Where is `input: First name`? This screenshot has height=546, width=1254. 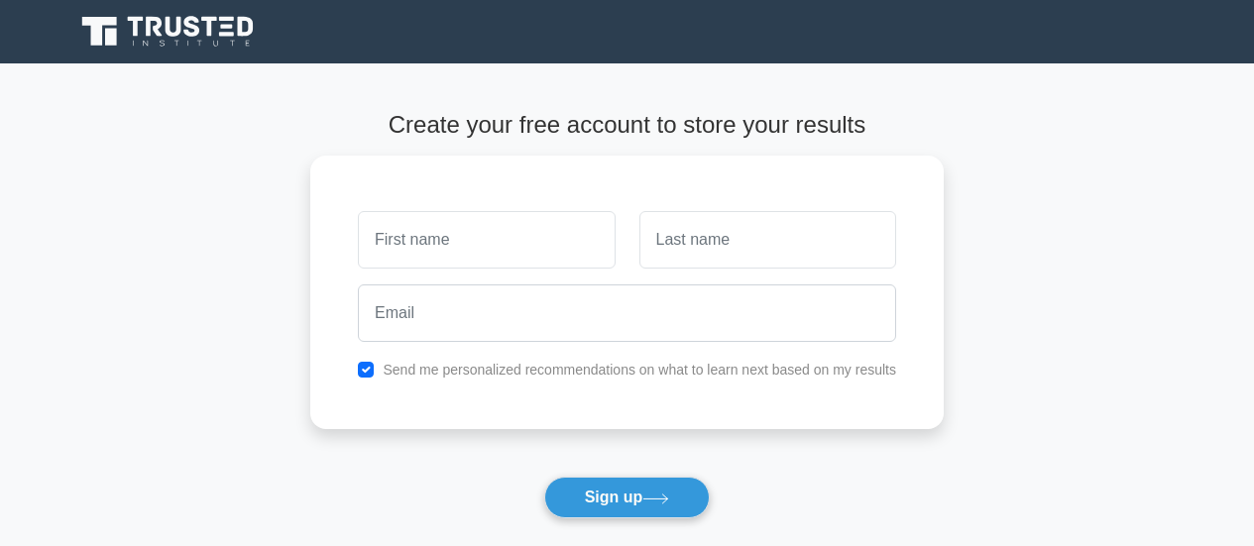
input: First name is located at coordinates (486, 240).